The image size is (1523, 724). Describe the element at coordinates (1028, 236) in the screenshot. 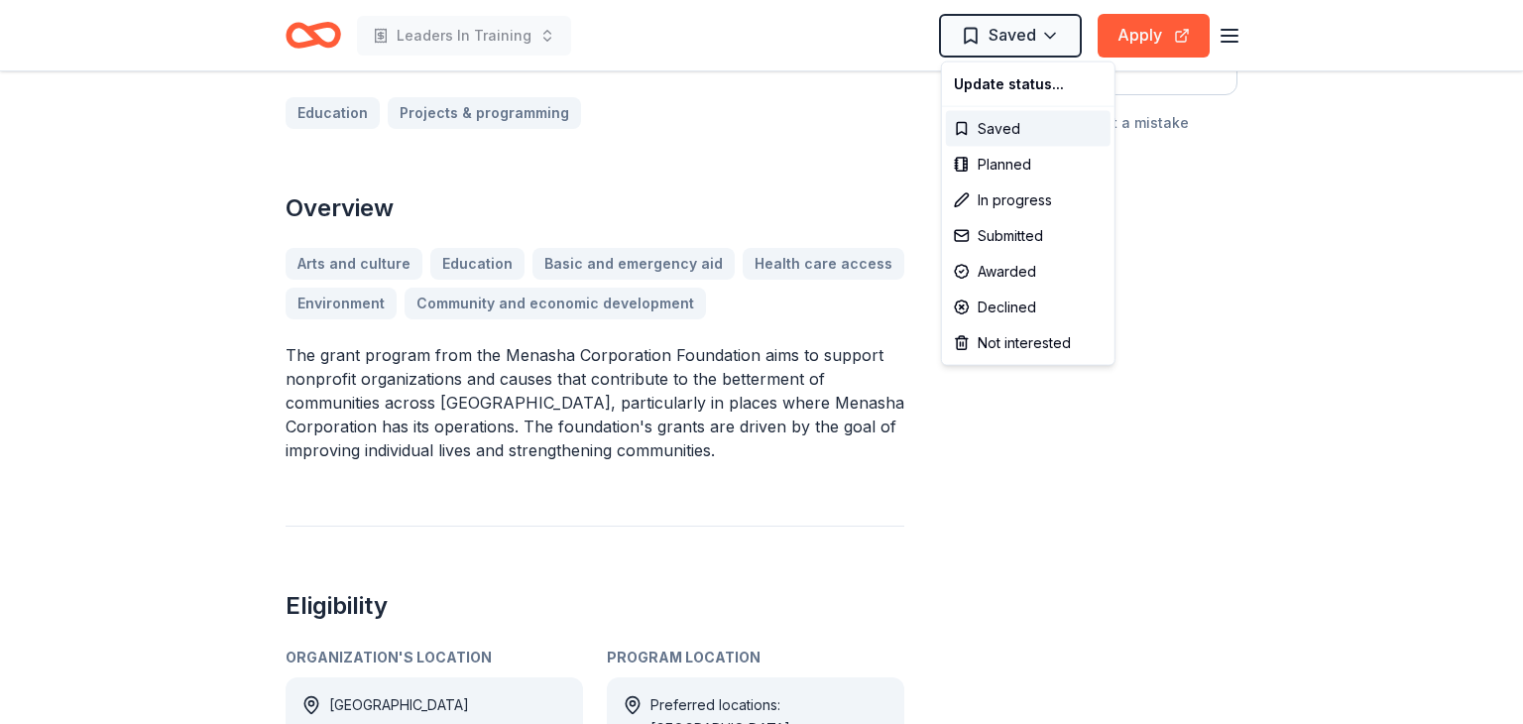

I see `div: Submitted` at that location.